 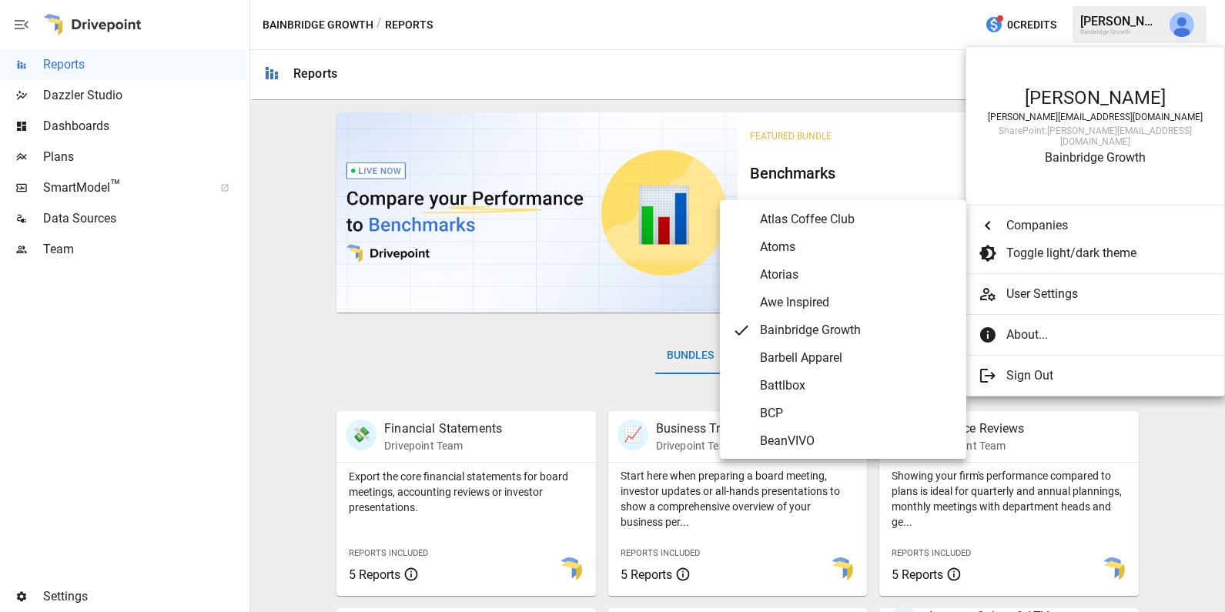 What do you see at coordinates (857, 414) in the screenshot?
I see `span: BCP` at bounding box center [857, 414].